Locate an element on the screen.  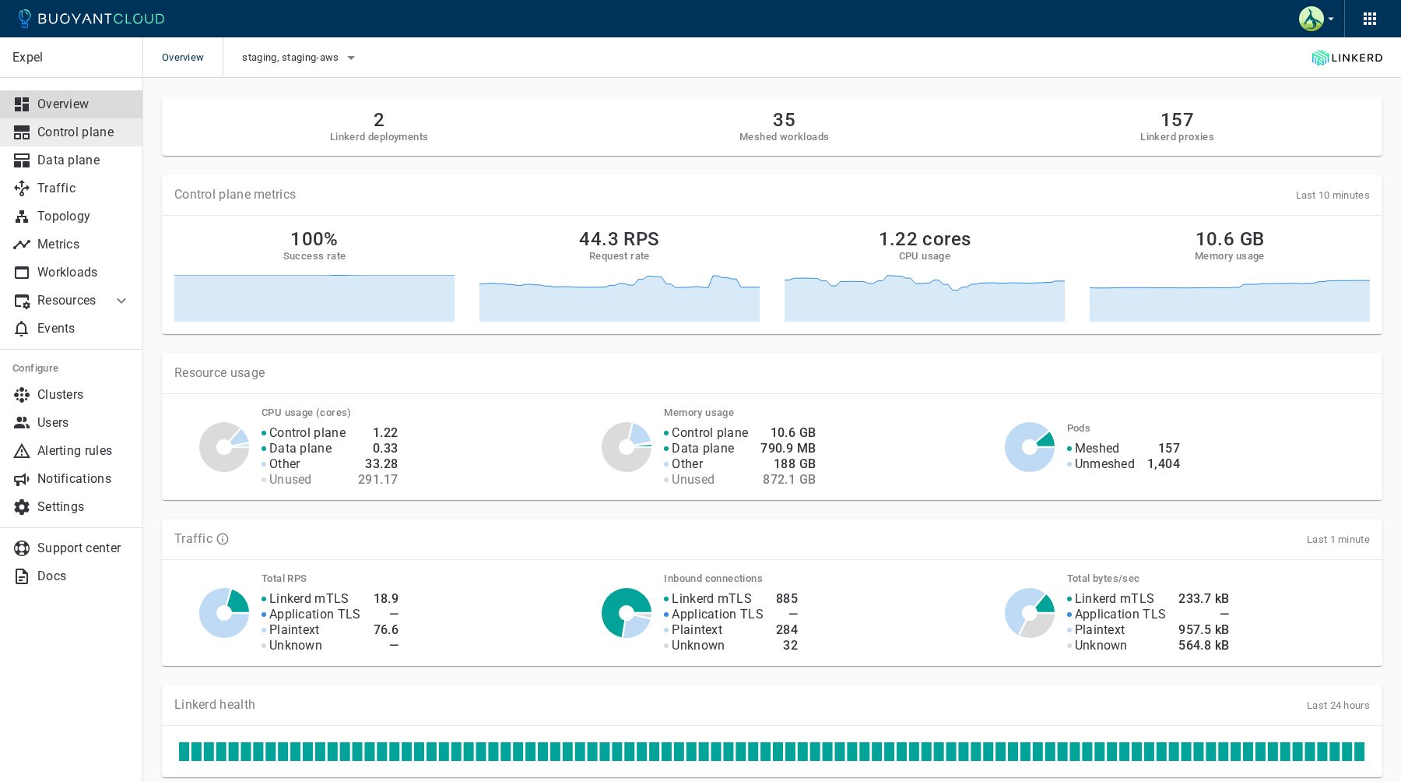
p: Linkerd health is located at coordinates (215, 705).